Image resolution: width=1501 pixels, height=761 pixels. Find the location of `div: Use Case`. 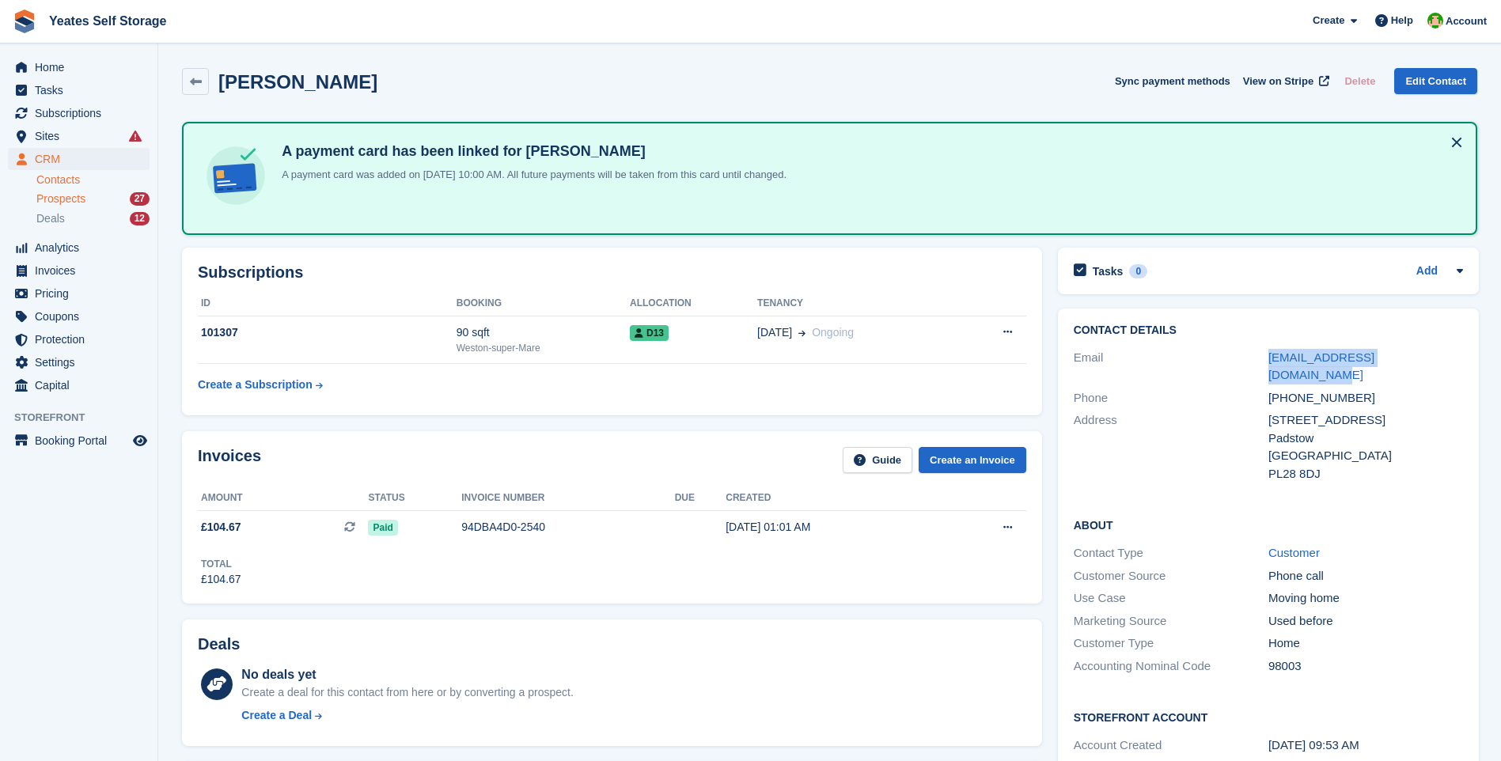

div: Use Case is located at coordinates (1171, 598).